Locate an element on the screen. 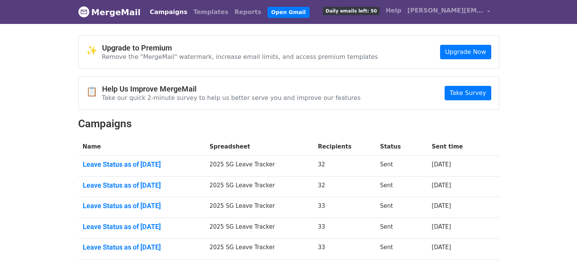  th: Sent time is located at coordinates (457, 147).